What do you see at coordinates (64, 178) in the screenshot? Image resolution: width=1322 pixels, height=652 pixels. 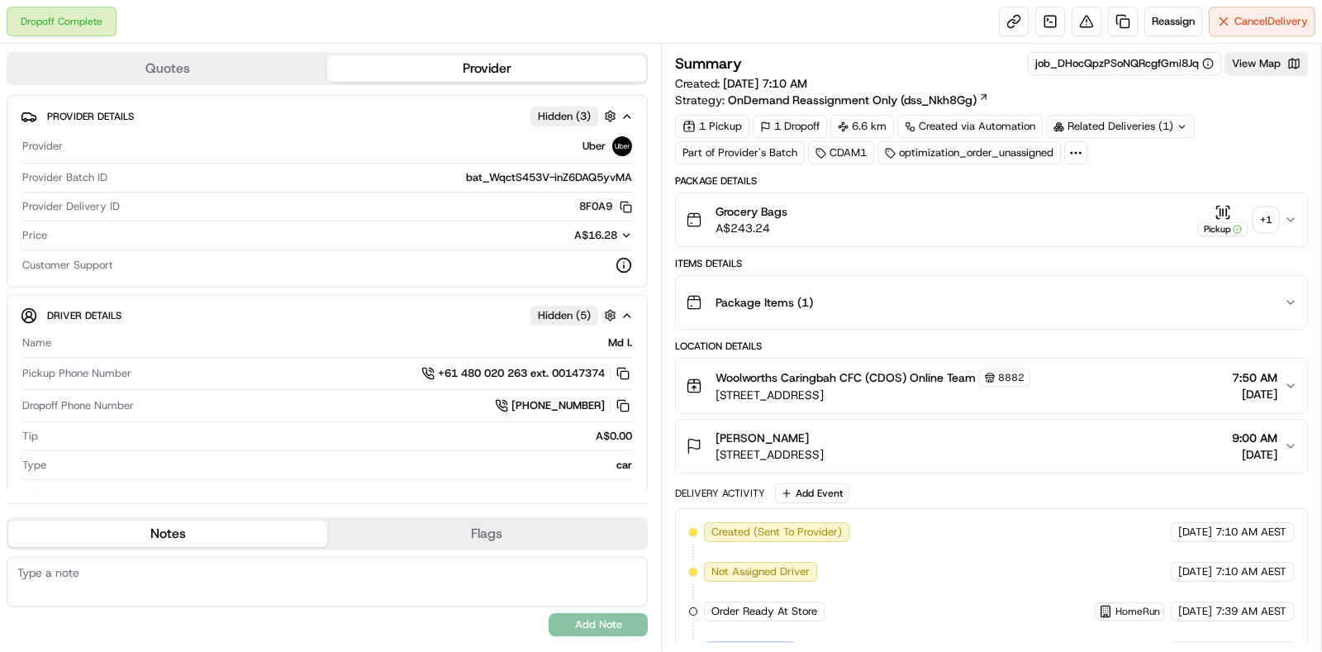 I see `span: Provider Batch ID` at bounding box center [64, 178].